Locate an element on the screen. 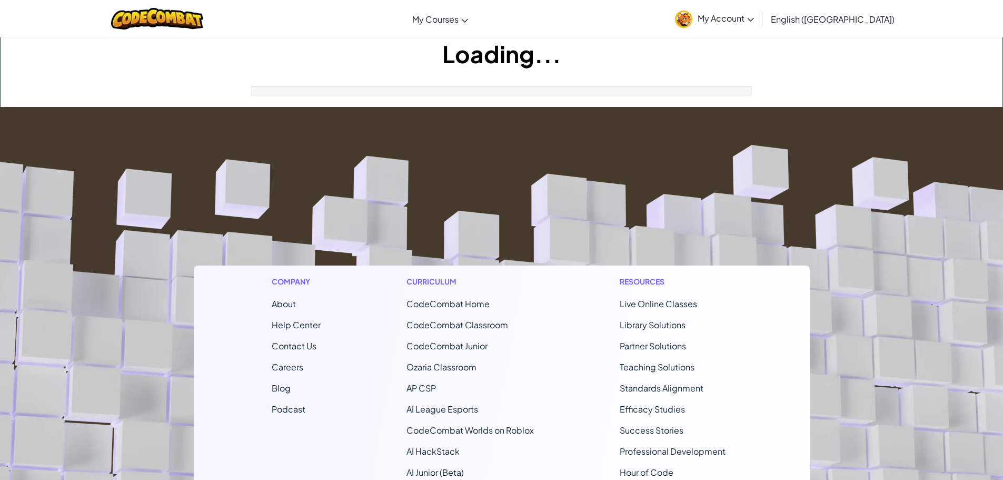 The height and width of the screenshot is (480, 1003). a: Podcast is located at coordinates (288, 409).